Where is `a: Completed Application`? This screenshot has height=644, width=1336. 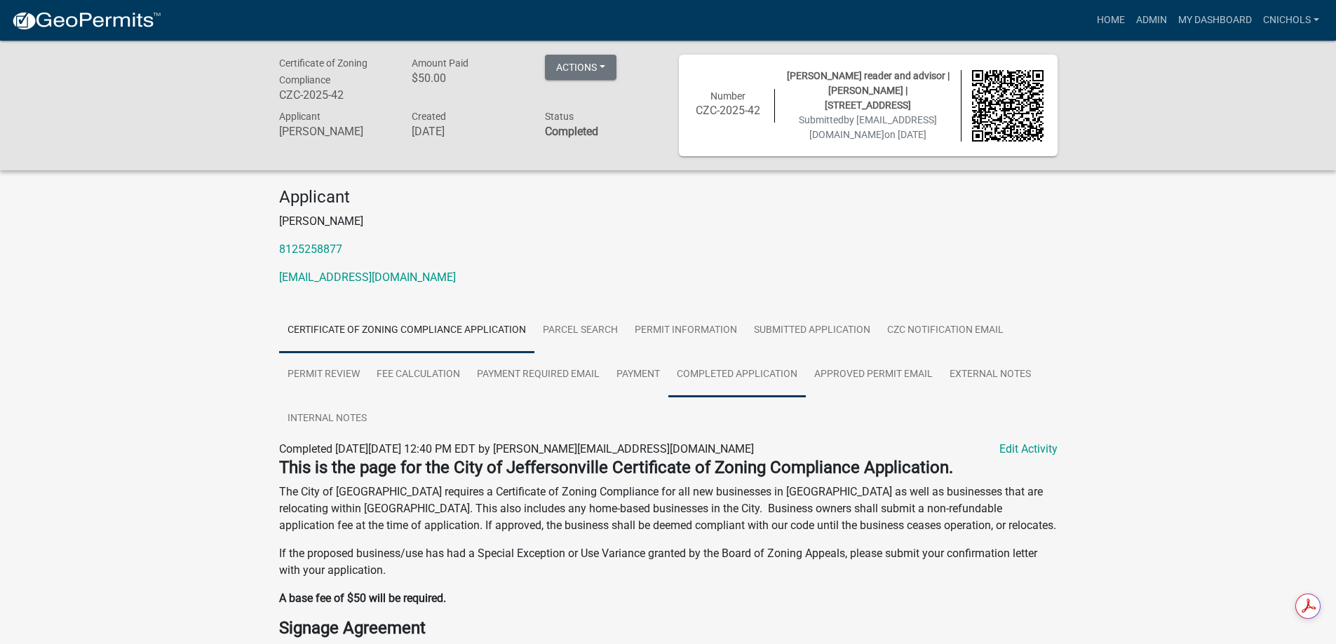 a: Completed Application is located at coordinates (737, 375).